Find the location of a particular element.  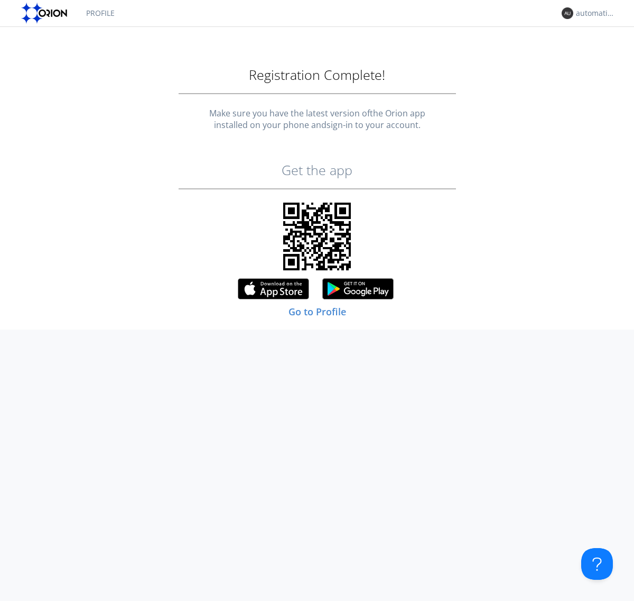

img: appstore.svg is located at coordinates (275, 291).